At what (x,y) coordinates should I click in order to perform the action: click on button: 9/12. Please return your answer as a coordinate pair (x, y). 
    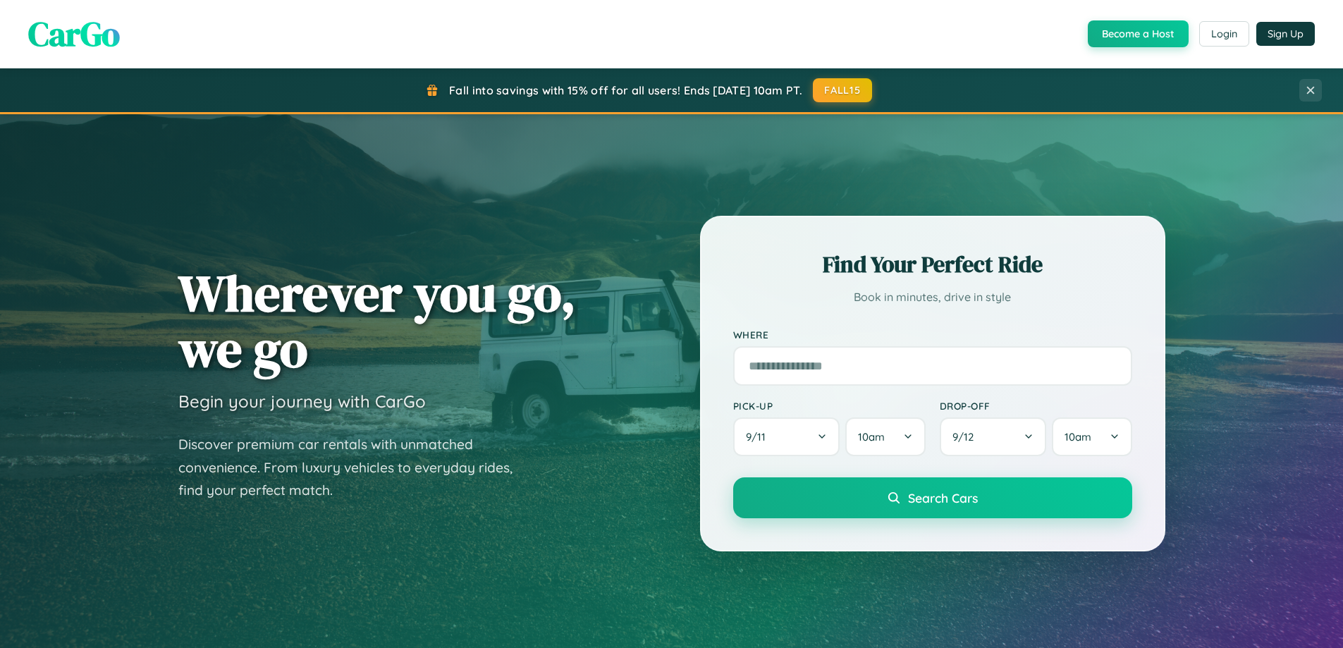
    Looking at the image, I should click on (993, 436).